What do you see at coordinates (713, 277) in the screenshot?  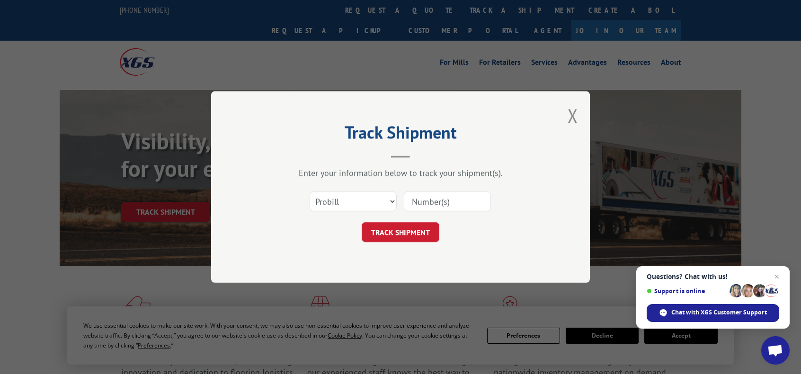 I see `span: Questions? Chat with us!` at bounding box center [713, 277].